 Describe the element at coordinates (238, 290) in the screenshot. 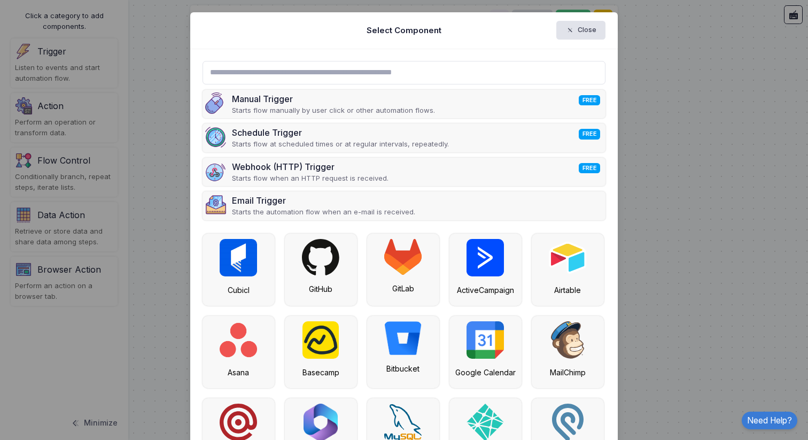

I see `div: Cubicl` at that location.